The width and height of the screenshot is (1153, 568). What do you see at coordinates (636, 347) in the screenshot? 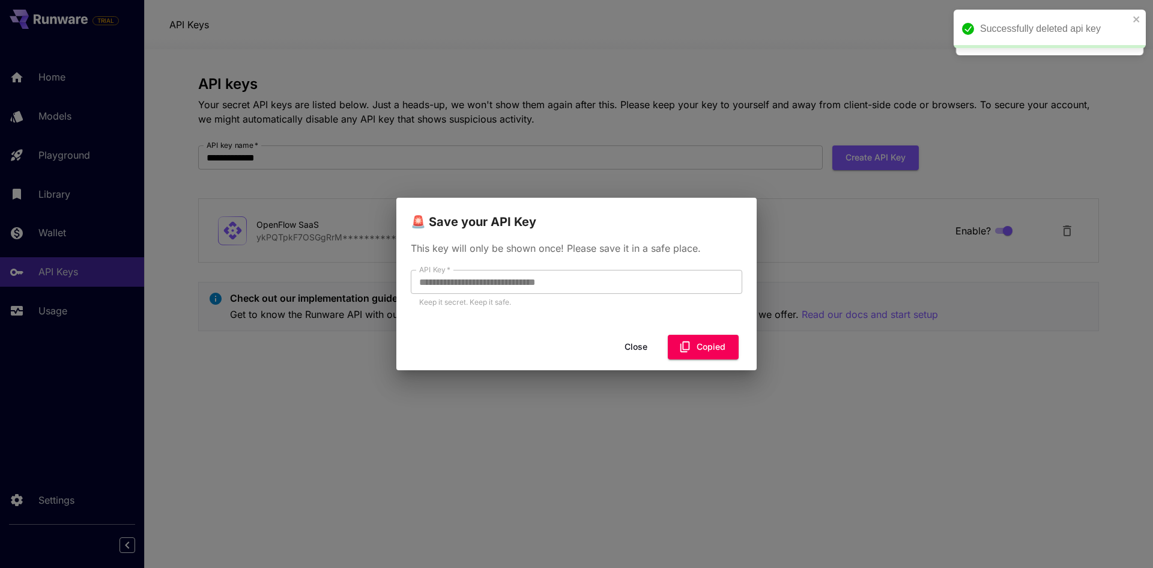
I see `button: Close` at bounding box center [636, 347].